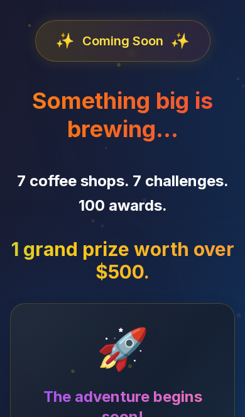  I want to click on p: 1 grand prize worth over $500., so click(123, 261).